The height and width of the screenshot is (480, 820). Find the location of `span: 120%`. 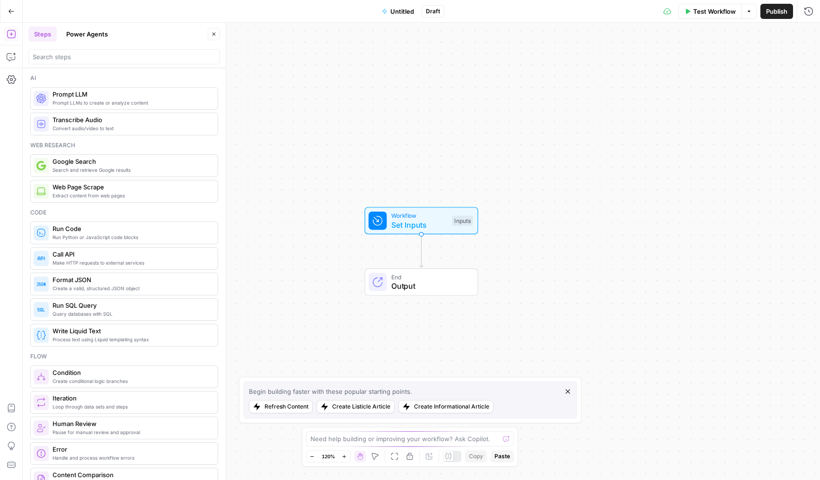

span: 120% is located at coordinates (328, 456).